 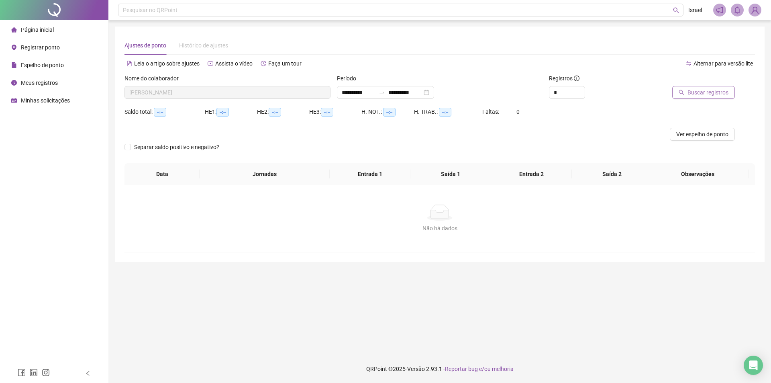 What do you see at coordinates (204, 45) in the screenshot?
I see `span: Histórico de ajustes` at bounding box center [204, 45].